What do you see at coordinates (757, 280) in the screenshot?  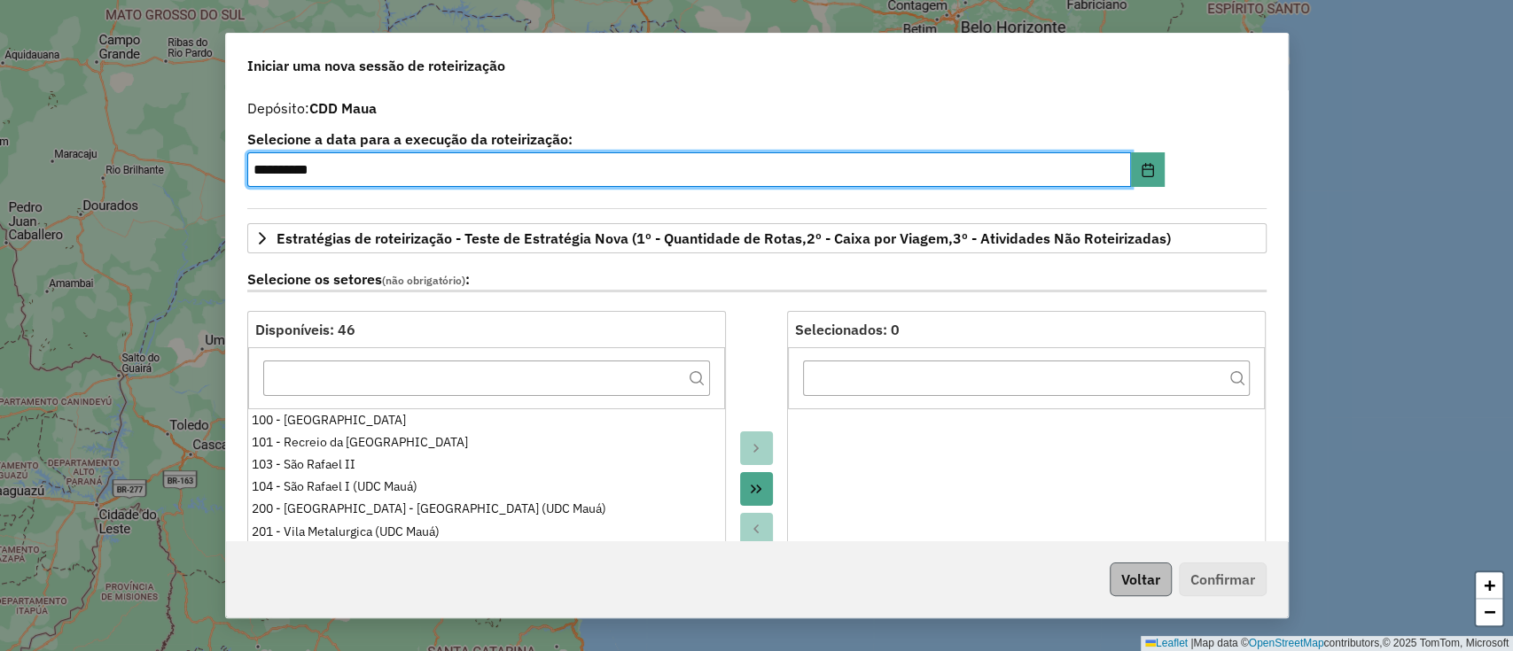 I see `label: Selecione os setores :` at bounding box center [757, 280].